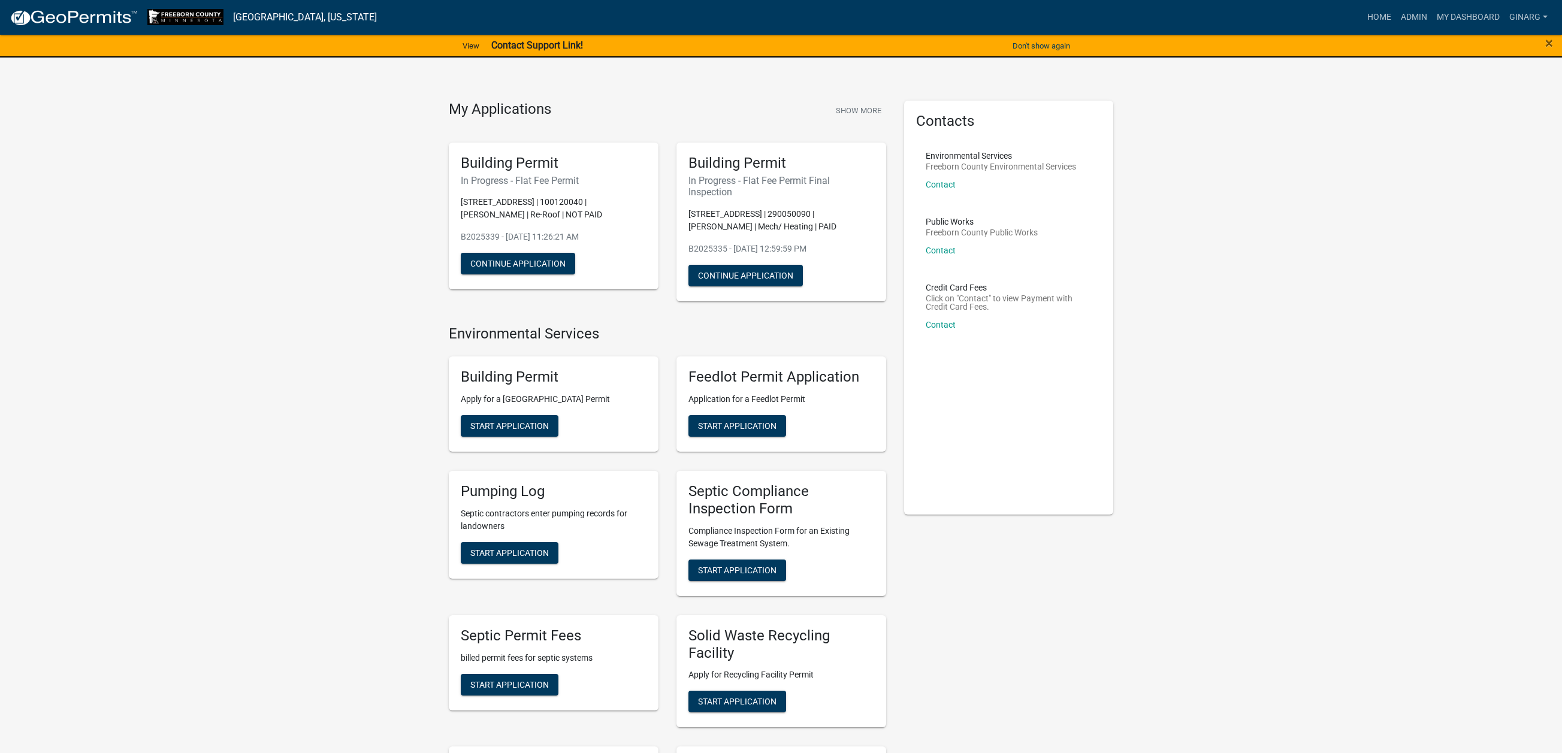 This screenshot has height=753, width=1562. What do you see at coordinates (781, 645) in the screenshot?
I see `h5: Solid Waste Recycling Facility` at bounding box center [781, 645].